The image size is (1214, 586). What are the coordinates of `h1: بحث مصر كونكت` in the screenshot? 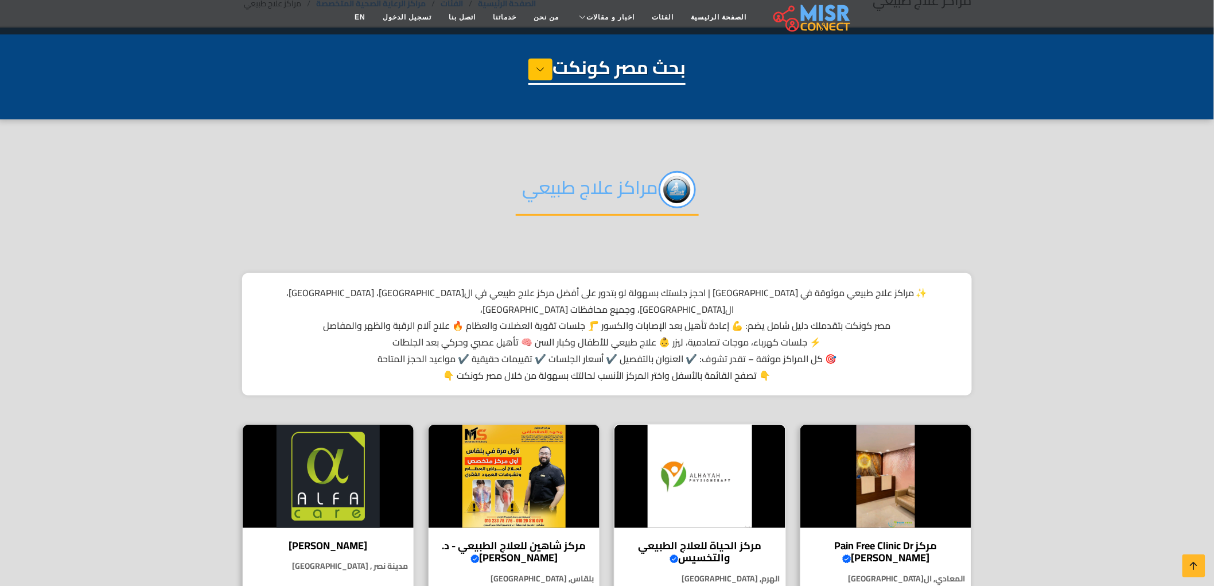 It's located at (607, 71).